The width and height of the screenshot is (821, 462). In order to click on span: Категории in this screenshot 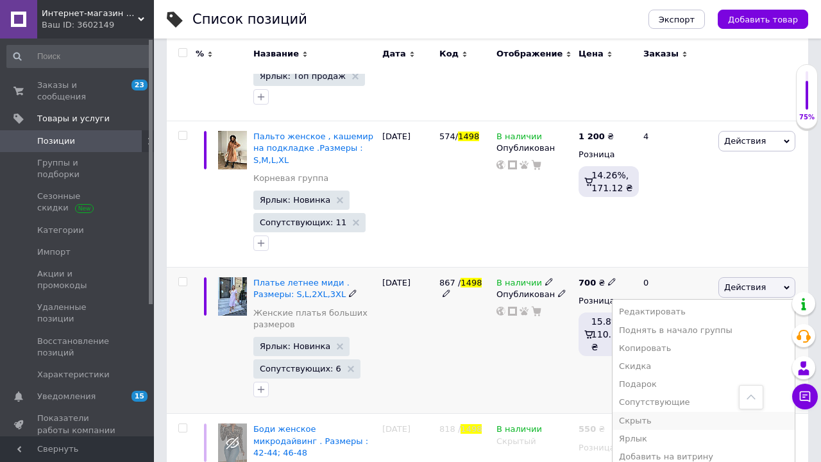, I will do `click(60, 230)`.